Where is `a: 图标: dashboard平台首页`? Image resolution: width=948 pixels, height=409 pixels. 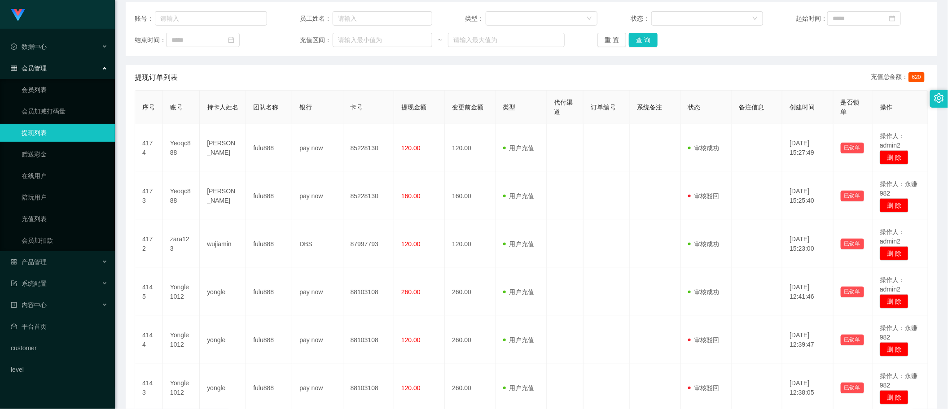 a: 图标: dashboard平台首页 is located at coordinates (59, 327).